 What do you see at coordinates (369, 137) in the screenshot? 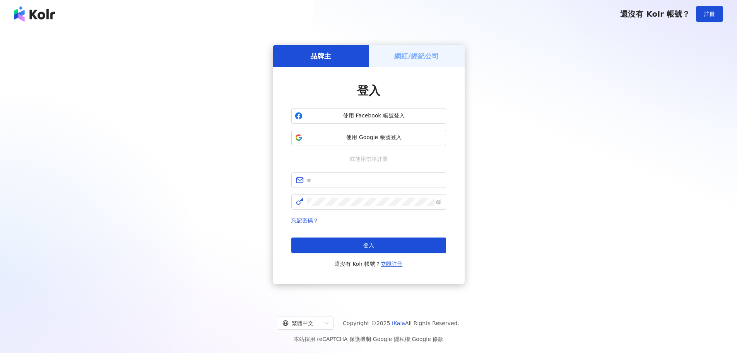
I see `button: 使用 Google 帳號登入` at bounding box center [369, 137].